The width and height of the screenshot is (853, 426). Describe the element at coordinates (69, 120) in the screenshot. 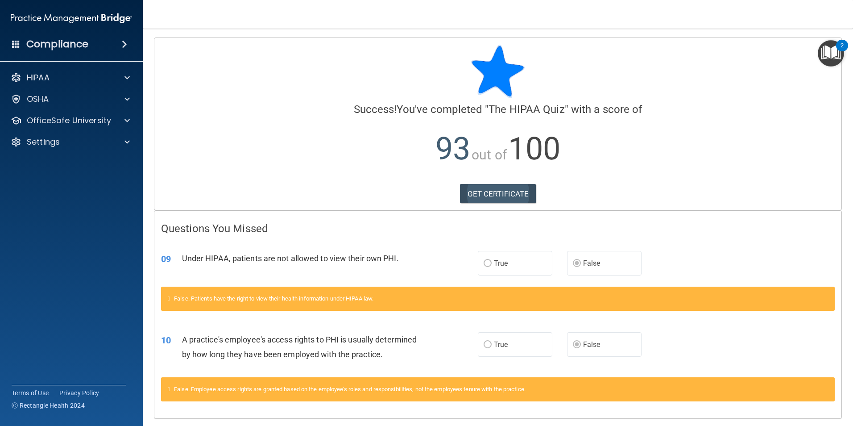

I see `p: OfficeSafe University` at that location.